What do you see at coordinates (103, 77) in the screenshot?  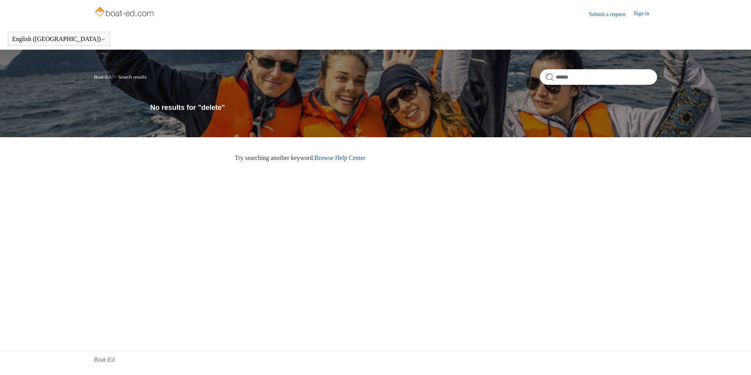 I see `li: Boat-Ed` at bounding box center [103, 77].